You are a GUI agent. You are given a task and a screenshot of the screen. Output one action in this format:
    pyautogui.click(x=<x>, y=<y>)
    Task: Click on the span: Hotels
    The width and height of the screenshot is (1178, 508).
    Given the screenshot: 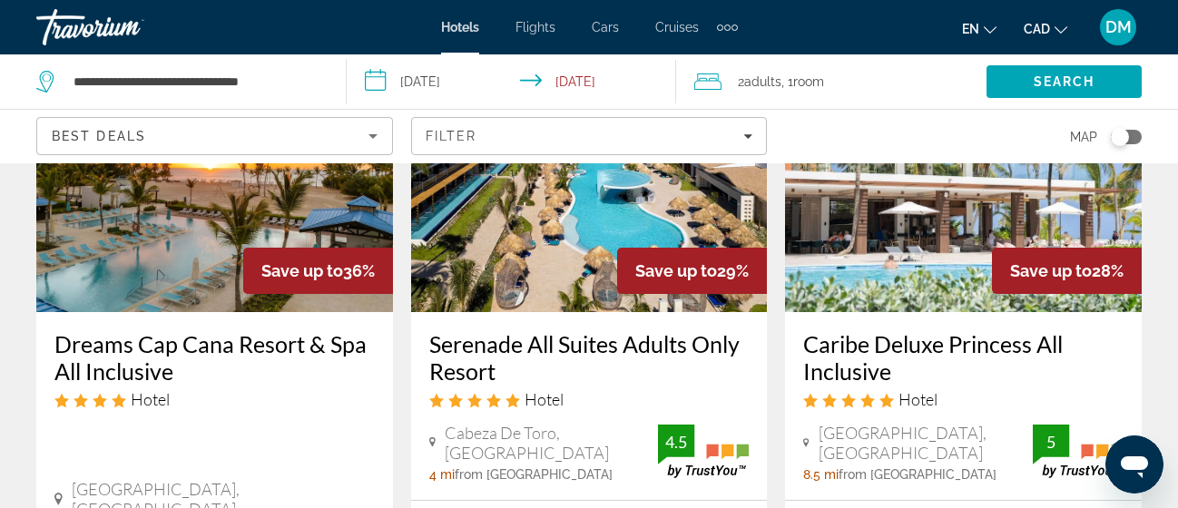 What is the action you would take?
    pyautogui.click(x=460, y=27)
    